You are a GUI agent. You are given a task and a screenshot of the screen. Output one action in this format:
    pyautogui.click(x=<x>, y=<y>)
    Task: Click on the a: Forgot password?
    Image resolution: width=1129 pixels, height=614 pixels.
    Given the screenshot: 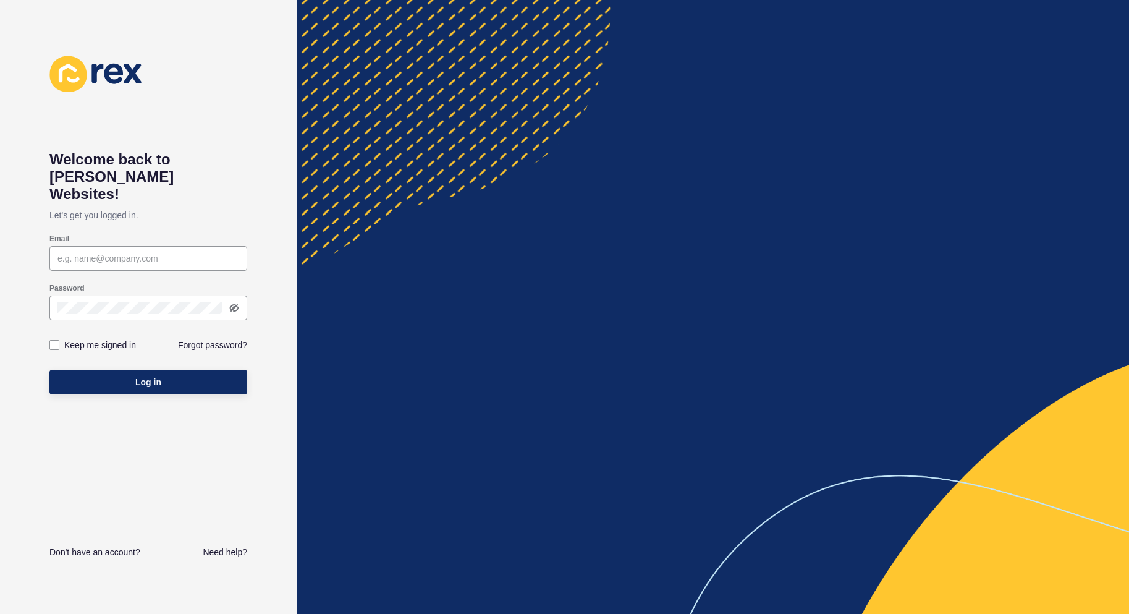 What is the action you would take?
    pyautogui.click(x=213, y=345)
    